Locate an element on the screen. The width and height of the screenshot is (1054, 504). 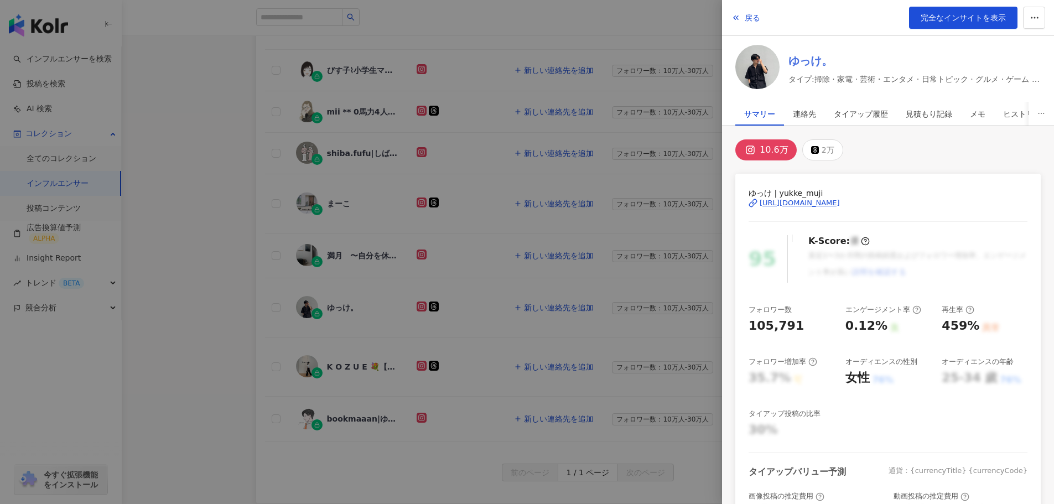
div: 見積もり記録 is located at coordinates (929, 114).